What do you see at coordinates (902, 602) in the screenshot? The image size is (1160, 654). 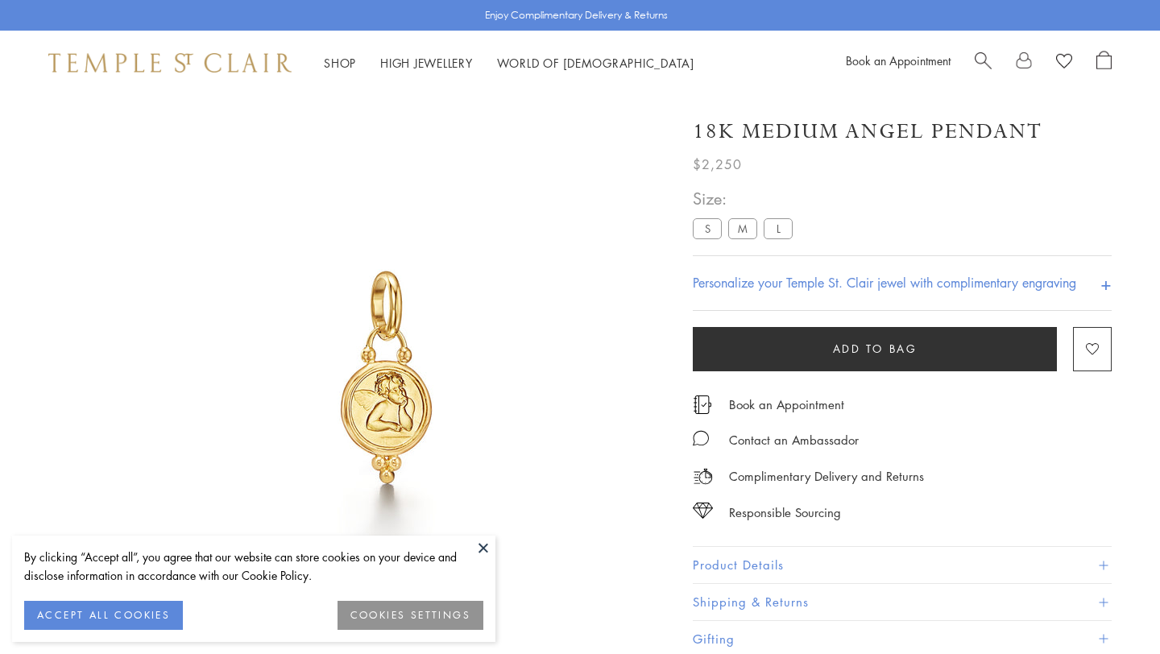 I see `button: Shipping & Returns` at bounding box center [902, 602].